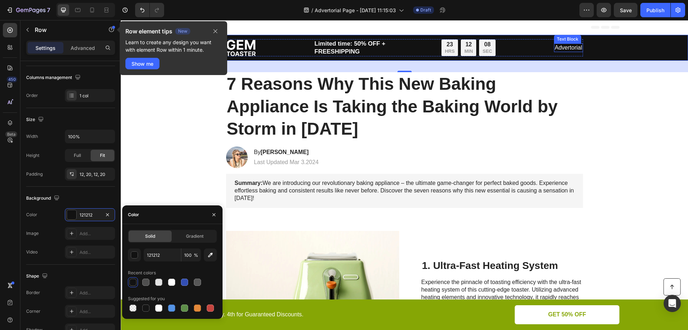 The image size is (688, 330). I want to click on button: Publish, so click(656, 10).